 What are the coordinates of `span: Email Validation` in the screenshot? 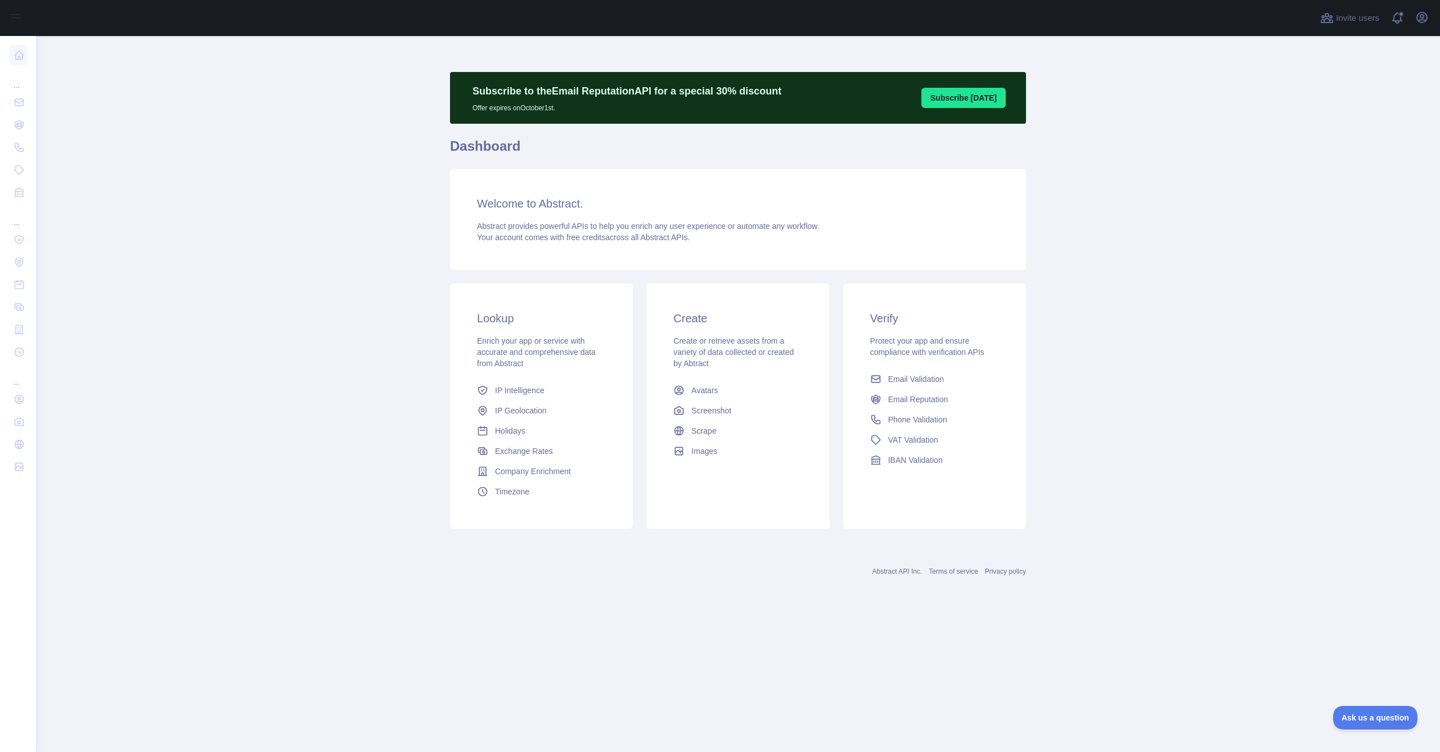 It's located at (916, 379).